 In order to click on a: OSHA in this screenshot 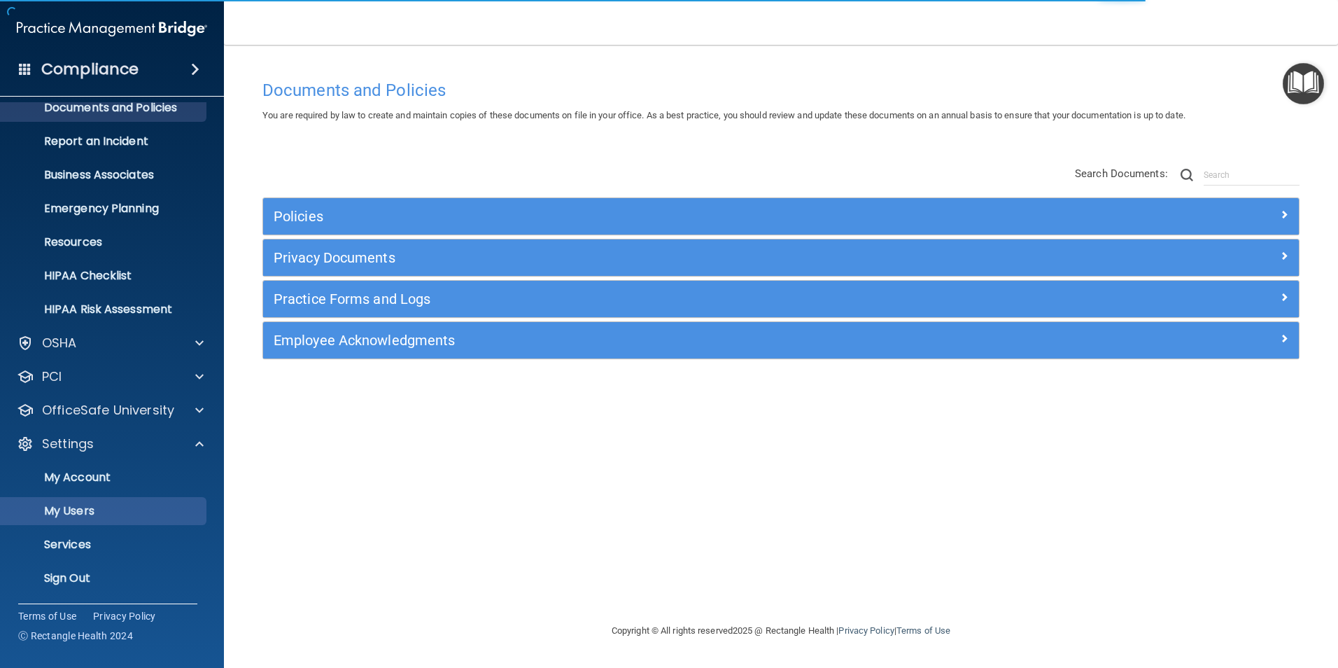, I will do `click(110, 343)`.